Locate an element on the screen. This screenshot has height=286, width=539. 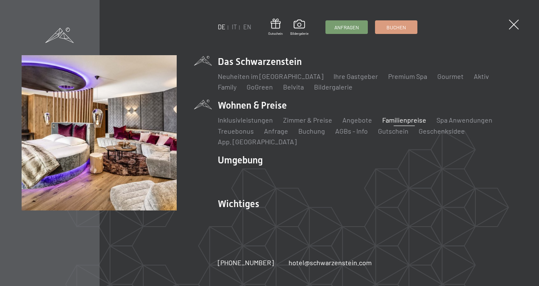
a: Buchung is located at coordinates (311, 130).